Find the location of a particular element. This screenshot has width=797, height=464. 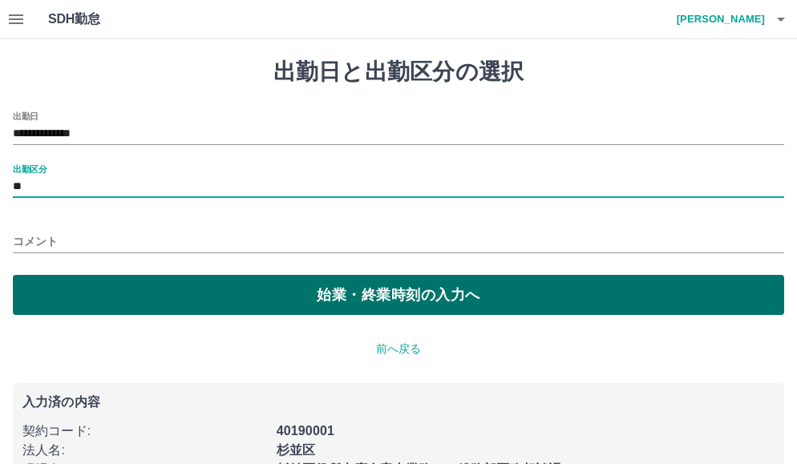

label: 出勤日 is located at coordinates (26, 115).